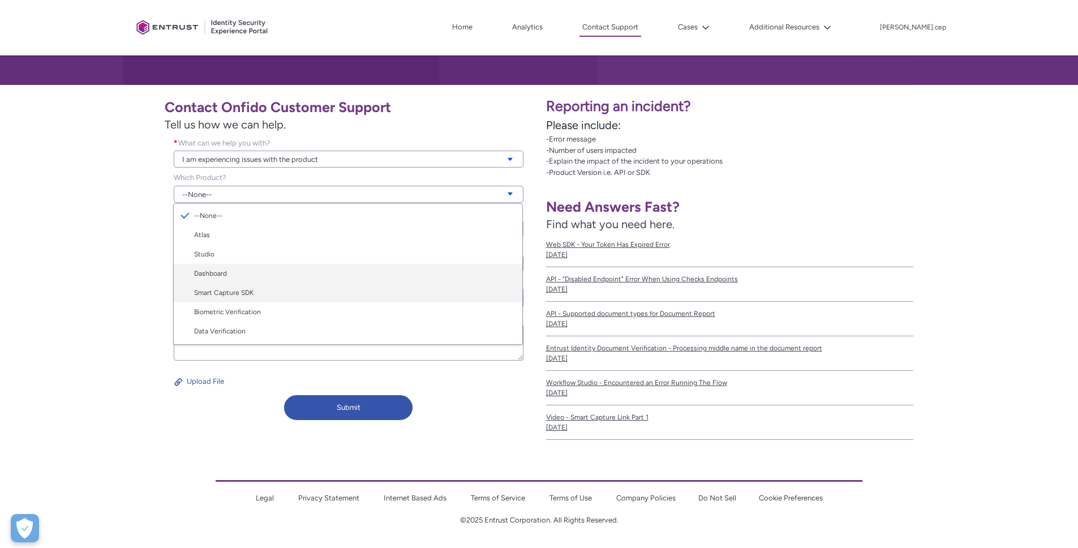 Image resolution: width=1078 pixels, height=548 pixels. Describe the element at coordinates (808, 106) in the screenshot. I see `p: Reporting an incident?` at that location.